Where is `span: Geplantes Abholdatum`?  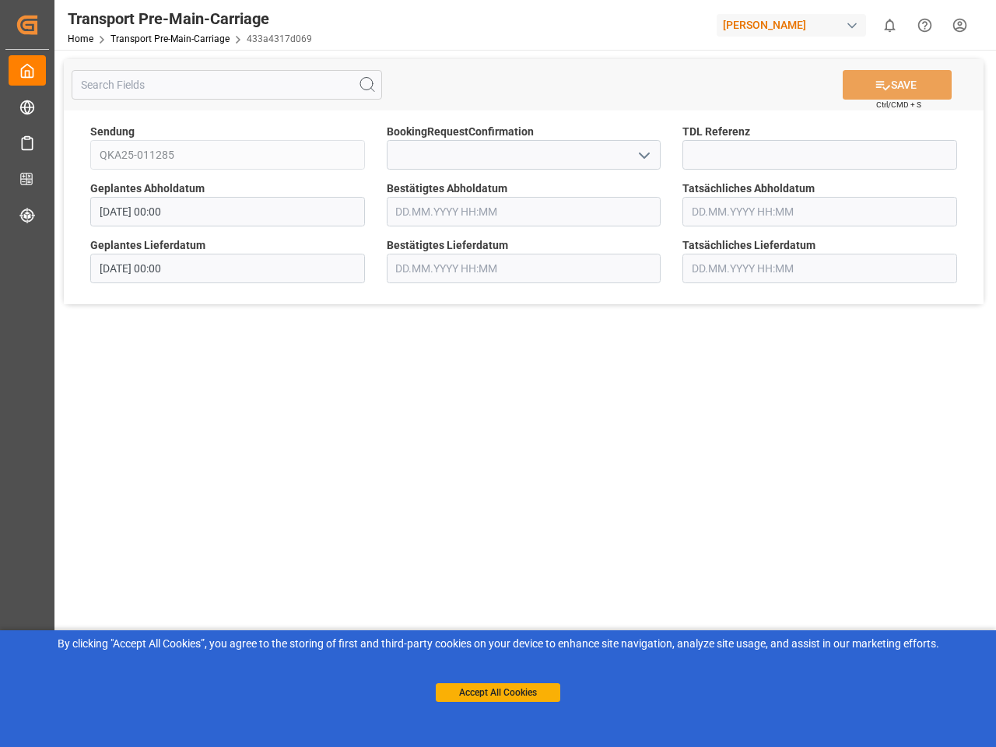 span: Geplantes Abholdatum is located at coordinates (147, 188).